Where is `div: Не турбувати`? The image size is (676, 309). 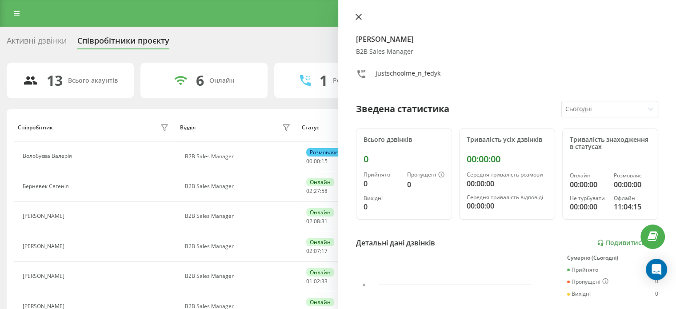
div: Не турбувати is located at coordinates (588, 198).